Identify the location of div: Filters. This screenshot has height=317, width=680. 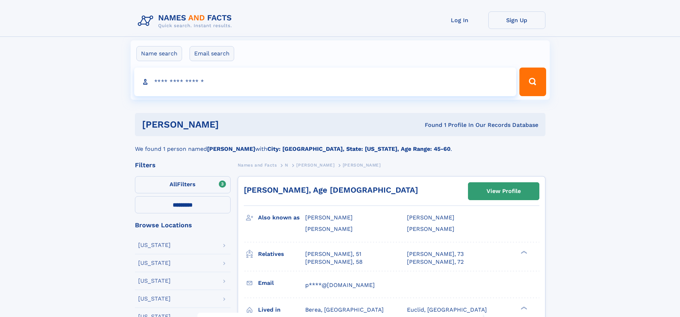
(183, 165).